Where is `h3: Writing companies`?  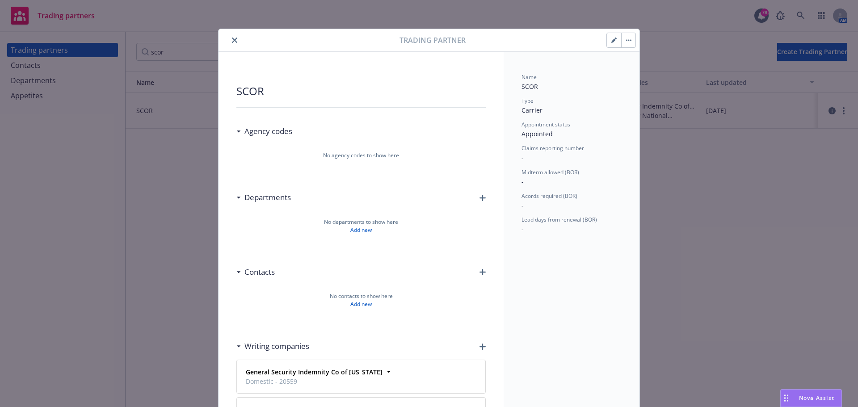 h3: Writing companies is located at coordinates (276, 346).